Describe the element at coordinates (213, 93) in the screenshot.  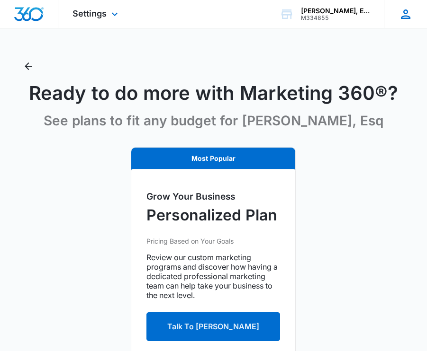
I see `h1: Ready to do more with Marketing 360®?` at that location.